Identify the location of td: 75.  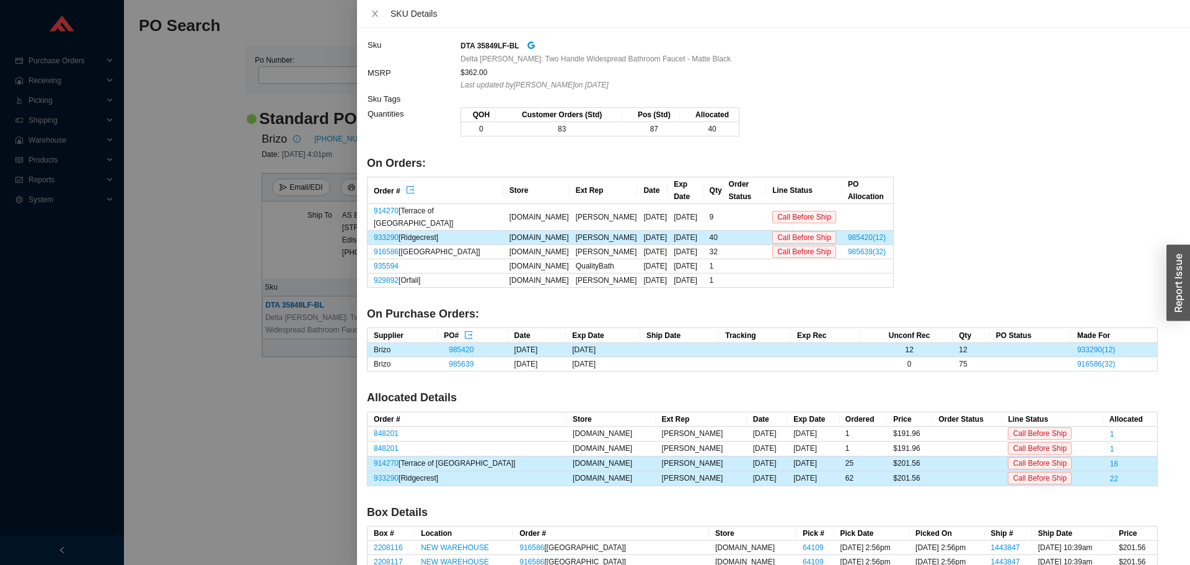
(971, 364).